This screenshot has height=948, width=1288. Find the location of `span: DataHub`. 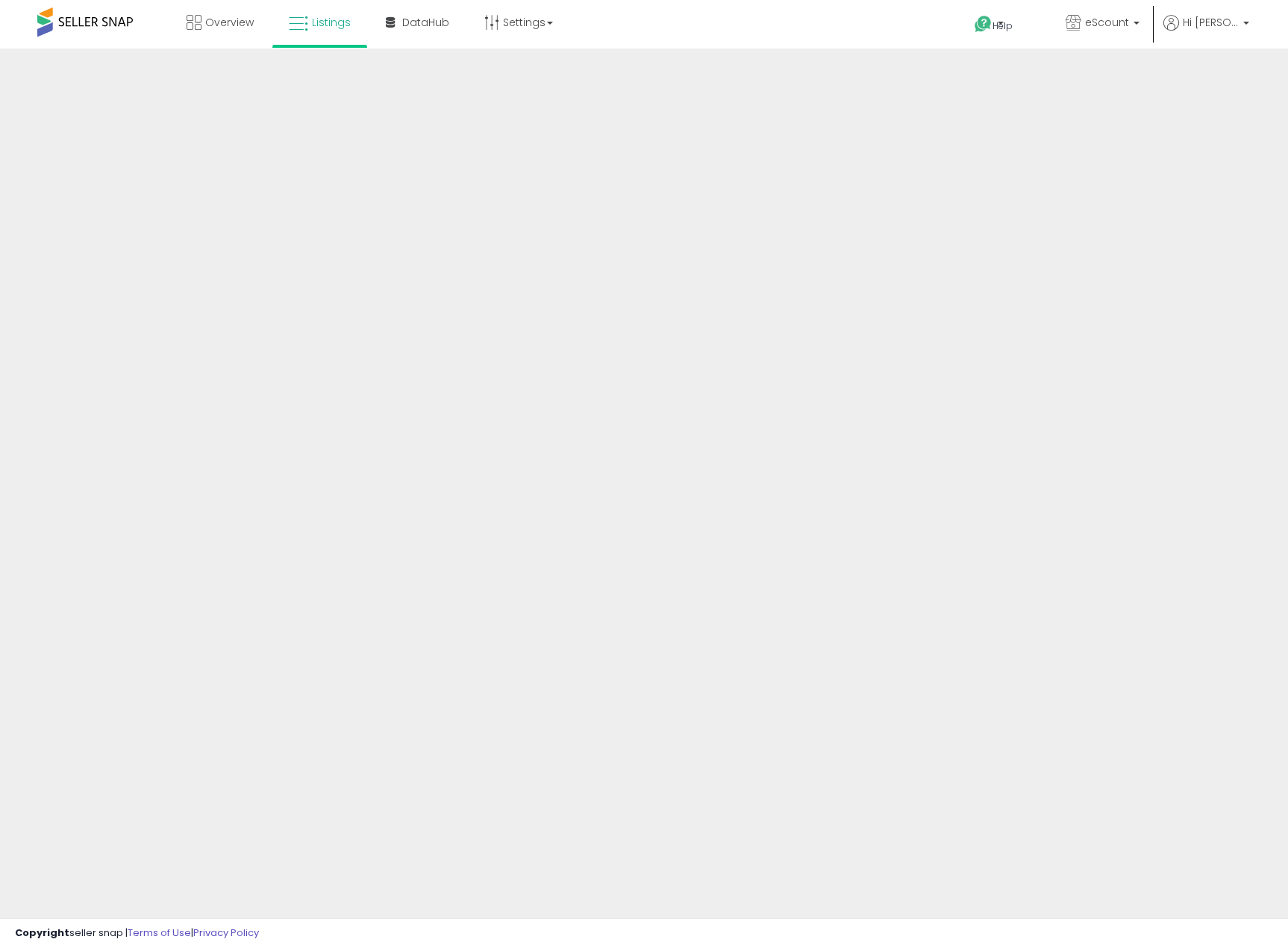

span: DataHub is located at coordinates (425, 23).